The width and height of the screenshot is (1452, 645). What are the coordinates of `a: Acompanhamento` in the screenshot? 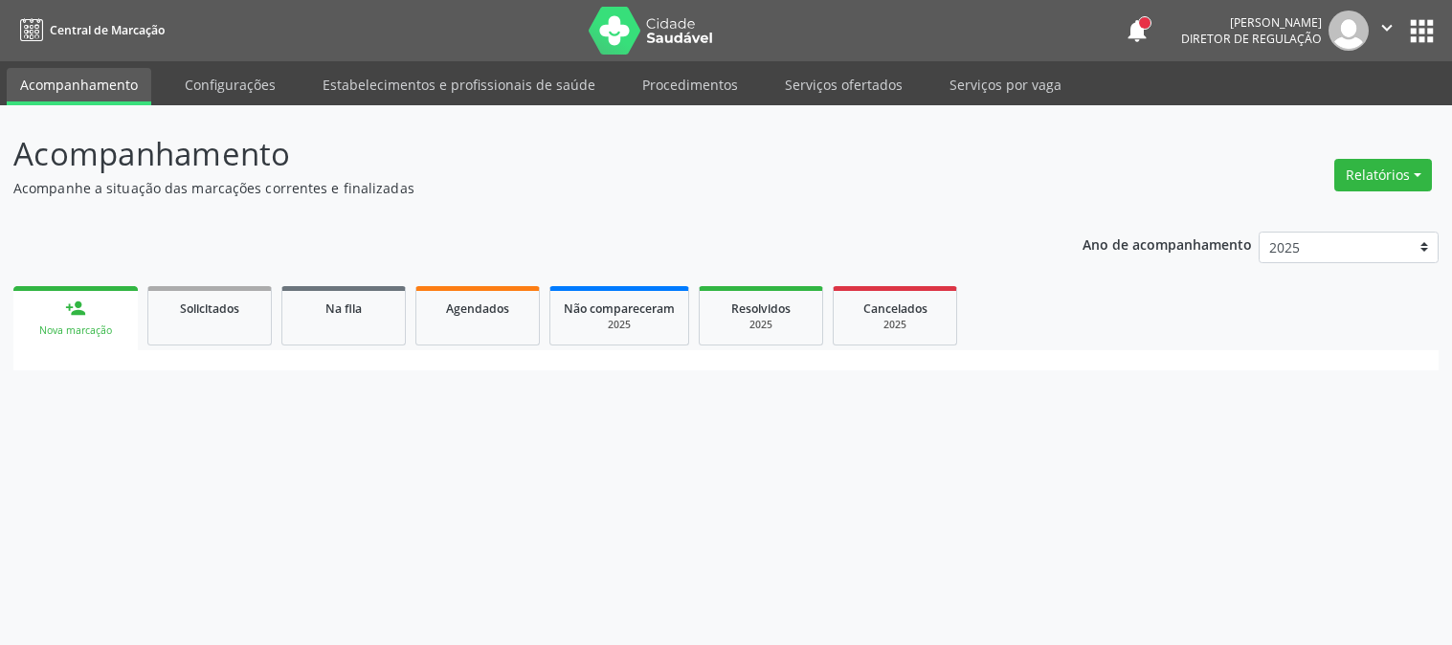 It's located at (78, 86).